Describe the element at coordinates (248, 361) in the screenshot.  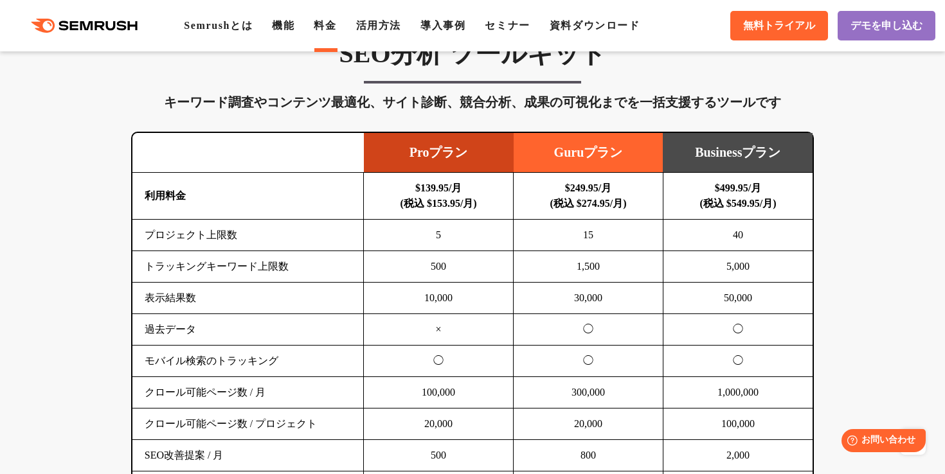
I see `td: モバイル検索のトラッキング` at that location.